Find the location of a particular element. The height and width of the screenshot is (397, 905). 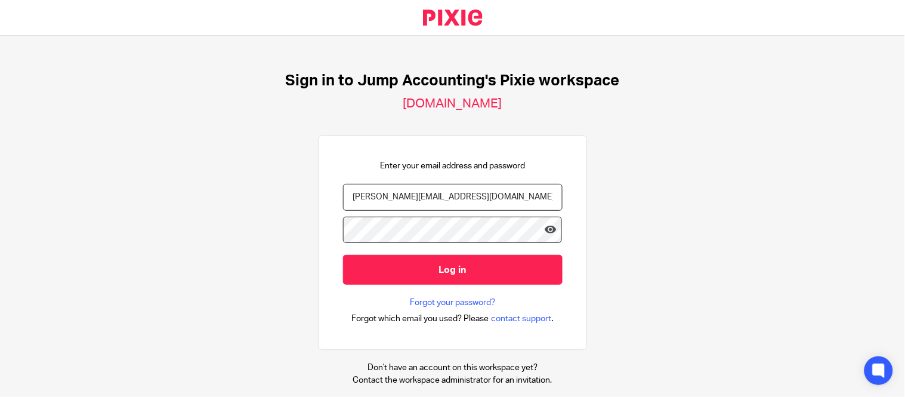

p: Enter your email address and password is located at coordinates (452, 166).